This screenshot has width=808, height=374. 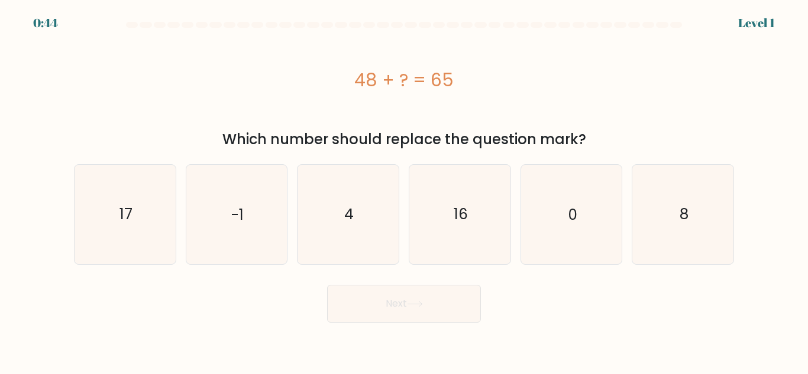 What do you see at coordinates (404, 80) in the screenshot?
I see `div: 48 + ? = 65` at bounding box center [404, 80].